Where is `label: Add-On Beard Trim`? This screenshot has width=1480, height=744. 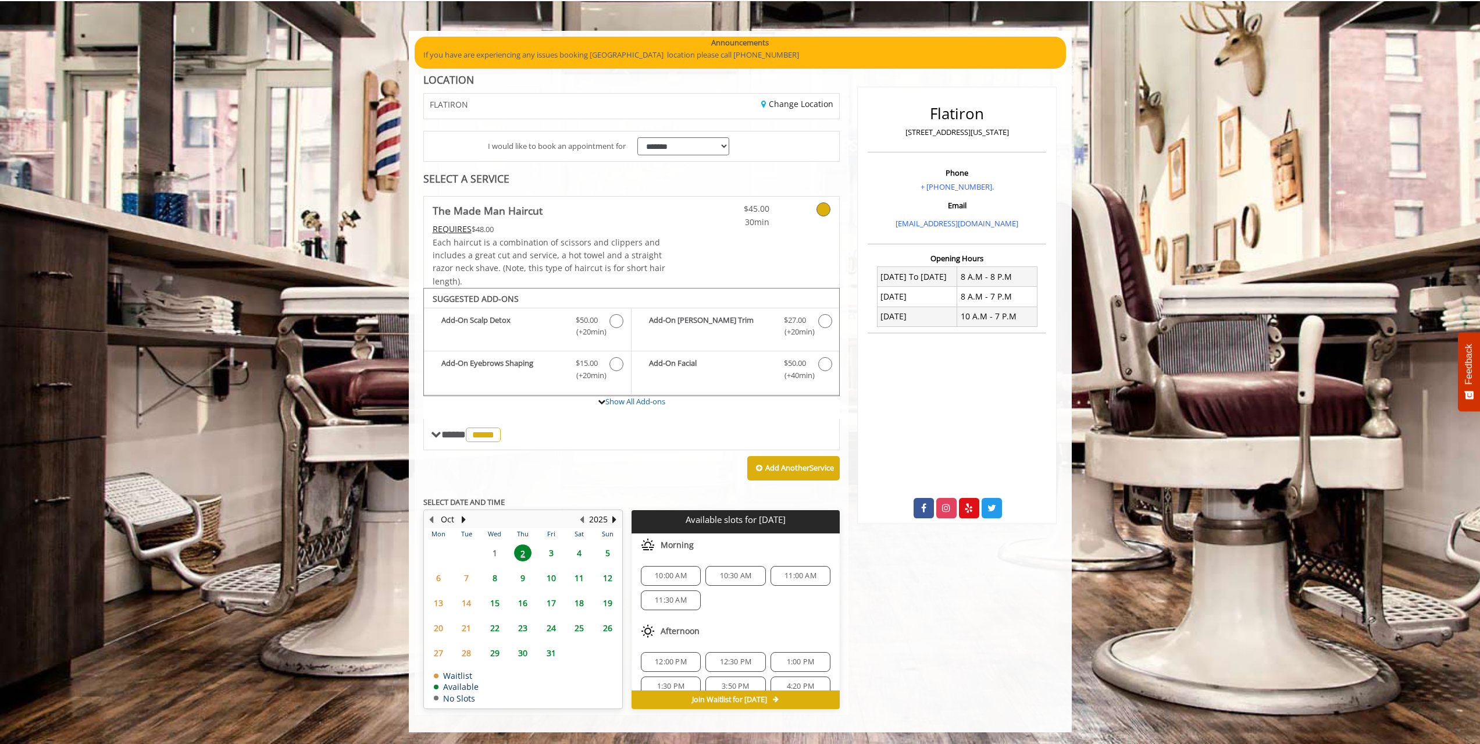 label: Add-On Beard Trim is located at coordinates (735, 327).